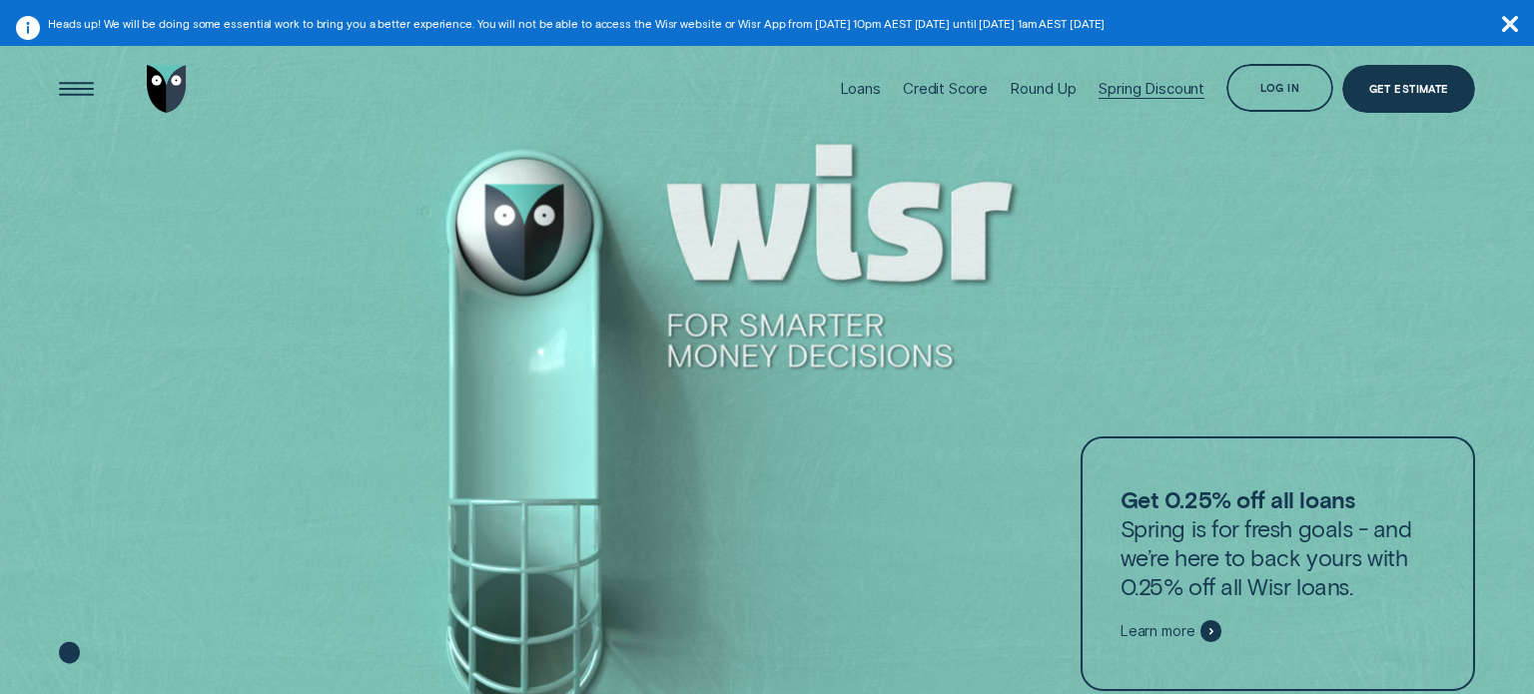 Image resolution: width=1534 pixels, height=694 pixels. I want to click on a: Go to home page, so click(167, 89).